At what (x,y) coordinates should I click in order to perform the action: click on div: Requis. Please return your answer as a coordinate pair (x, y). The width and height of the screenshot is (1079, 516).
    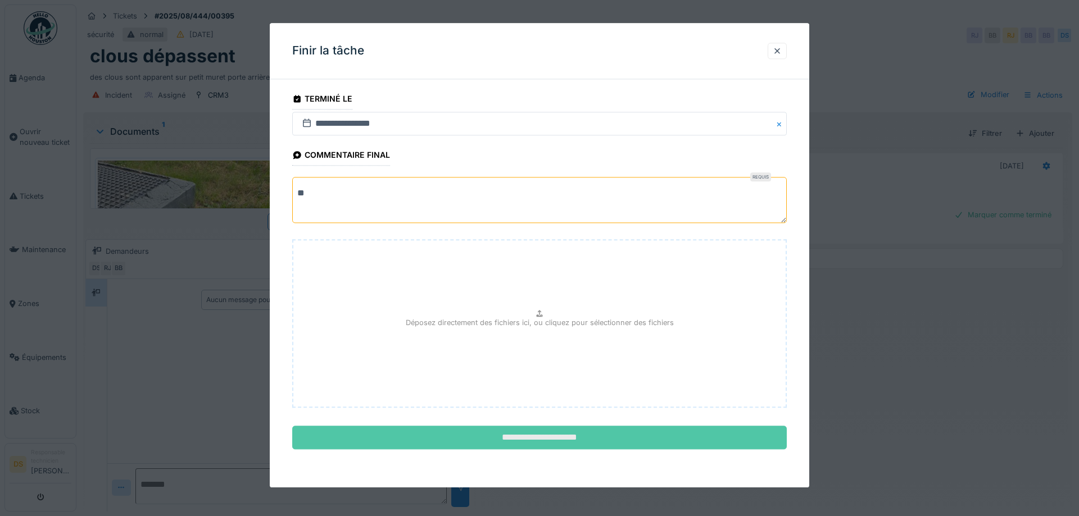
    Looking at the image, I should click on (760, 178).